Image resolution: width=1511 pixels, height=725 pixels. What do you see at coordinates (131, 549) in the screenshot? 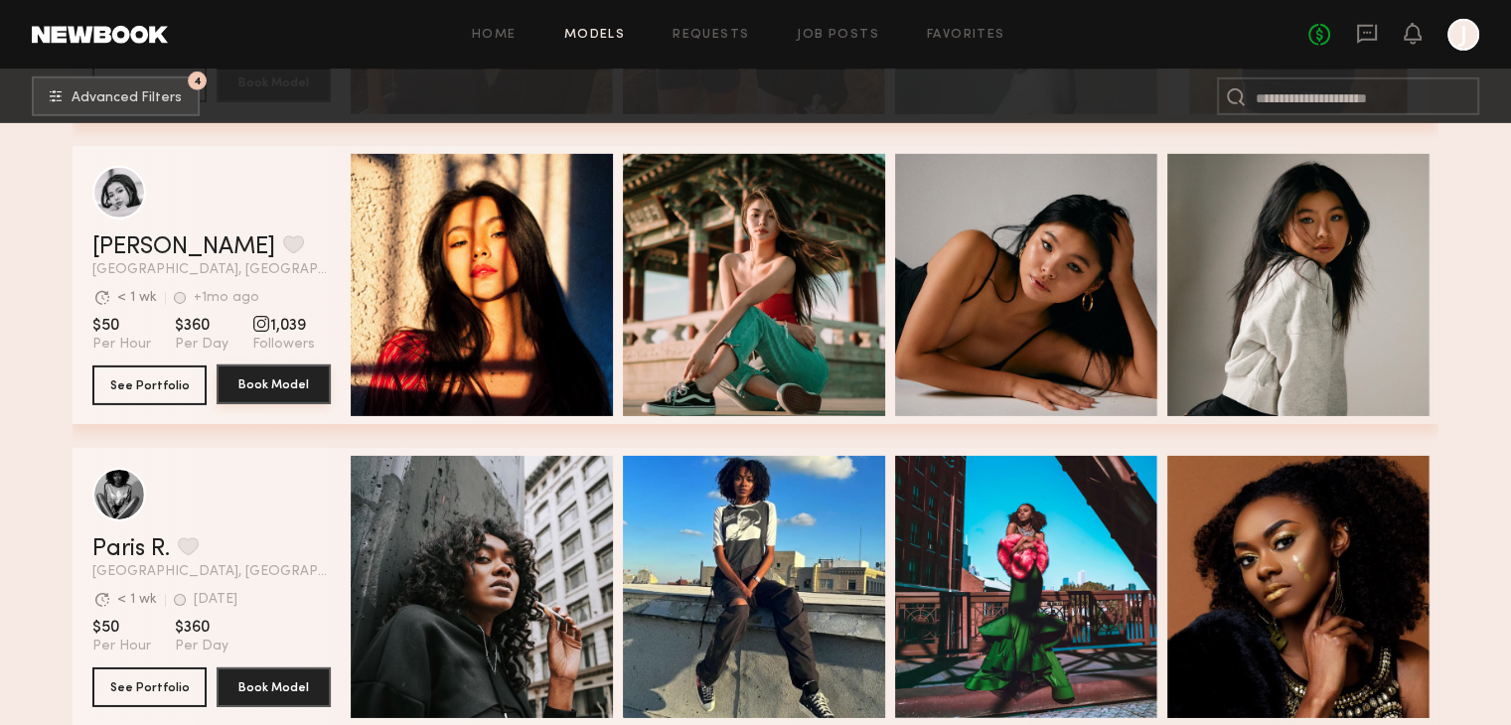
I see `a: Paris R.` at bounding box center [131, 549].